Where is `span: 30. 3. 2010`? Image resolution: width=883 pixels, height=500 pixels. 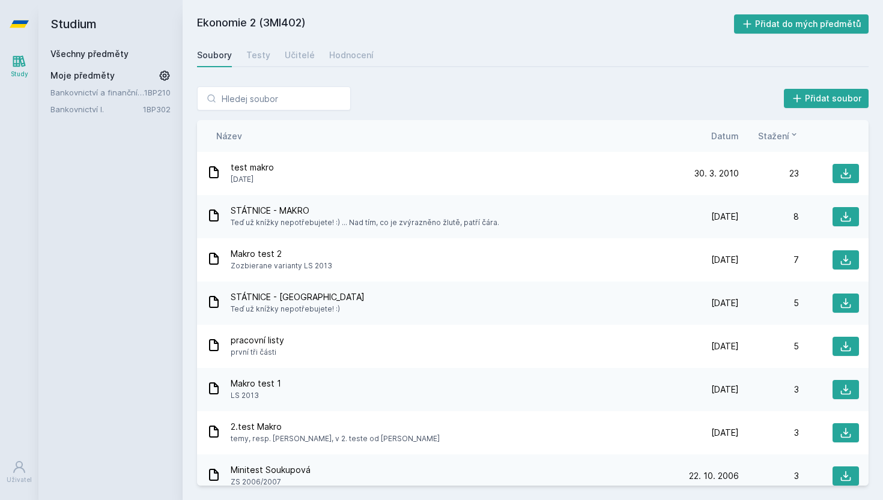 span: 30. 3. 2010 is located at coordinates (717, 174).